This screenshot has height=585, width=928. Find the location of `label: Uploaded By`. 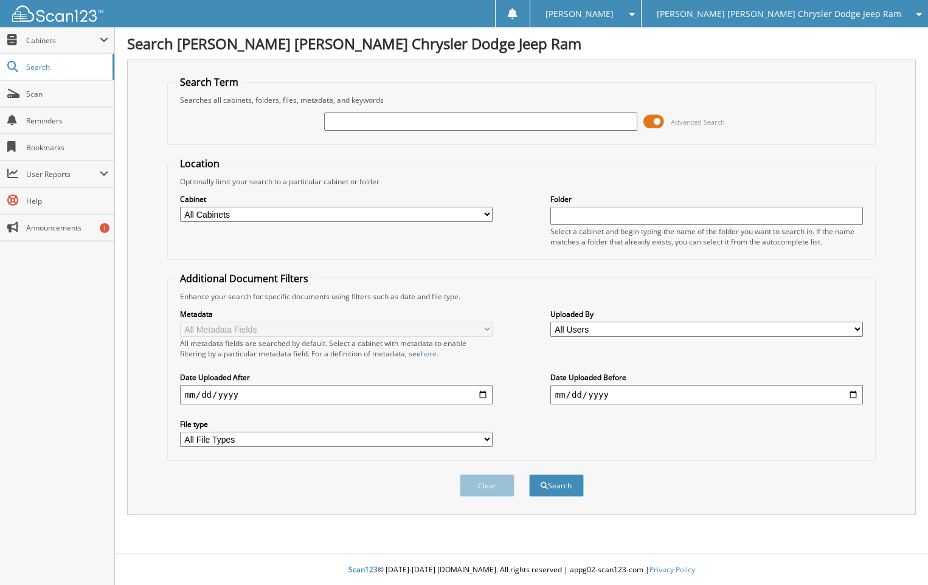

label: Uploaded By is located at coordinates (707, 314).